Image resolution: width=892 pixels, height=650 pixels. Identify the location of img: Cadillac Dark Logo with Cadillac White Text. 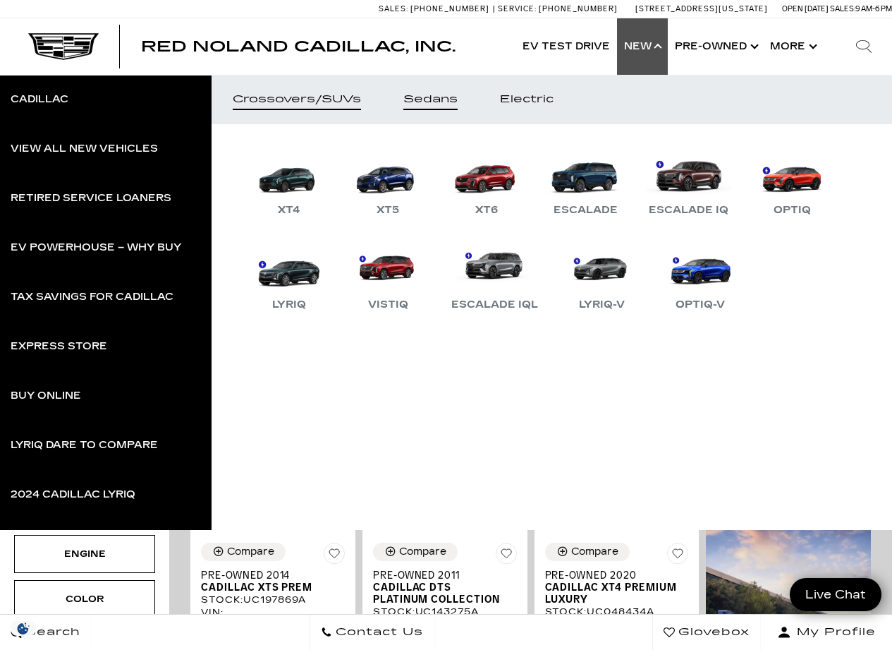
(63, 47).